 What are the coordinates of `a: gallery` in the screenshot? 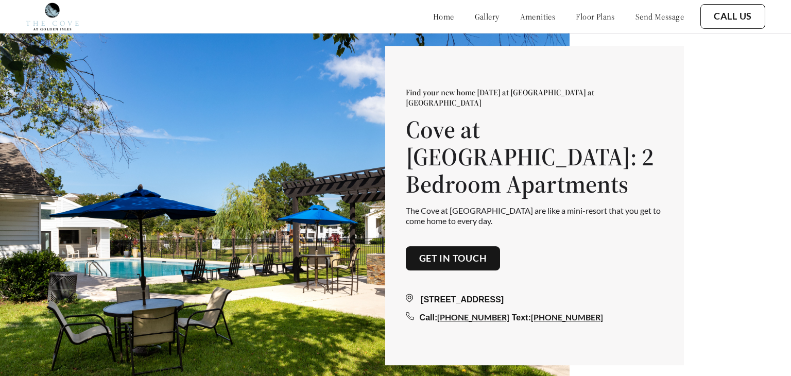 It's located at (487, 16).